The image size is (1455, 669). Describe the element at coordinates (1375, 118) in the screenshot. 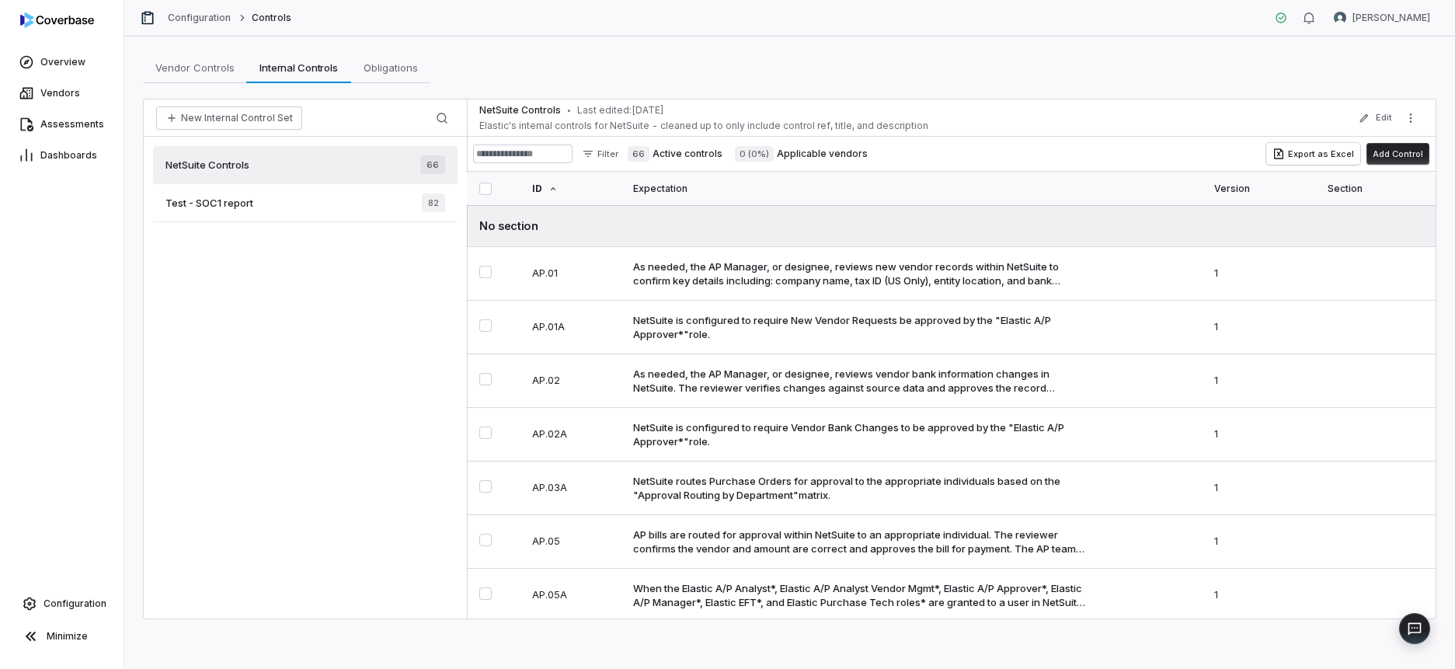

I see `button: Edit` at that location.